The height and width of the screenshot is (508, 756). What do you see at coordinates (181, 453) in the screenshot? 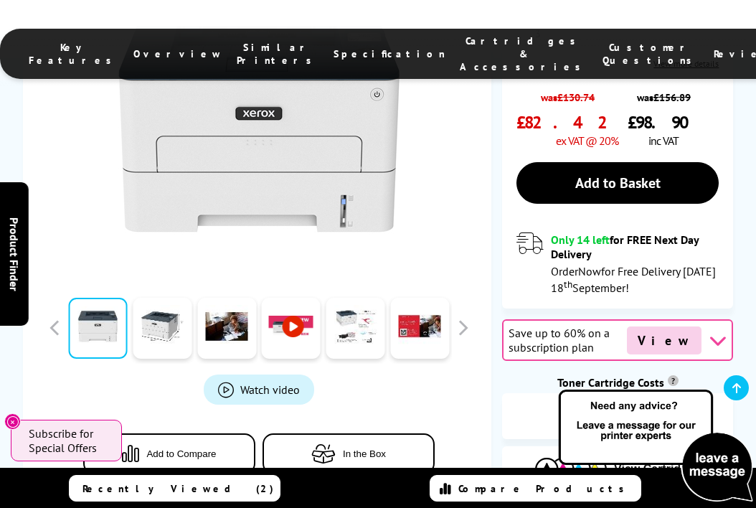
I see `span: Add to Compare` at bounding box center [181, 453].